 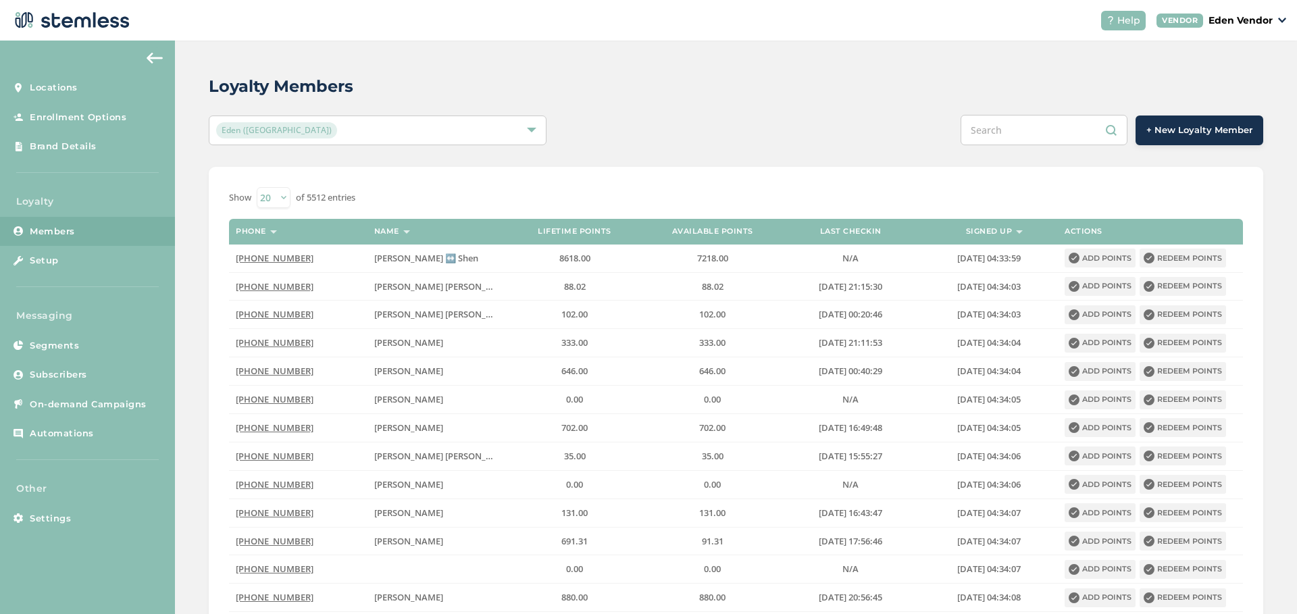 What do you see at coordinates (298, 541) in the screenshot?
I see `label: (918) 949-5101` at bounding box center [298, 541].